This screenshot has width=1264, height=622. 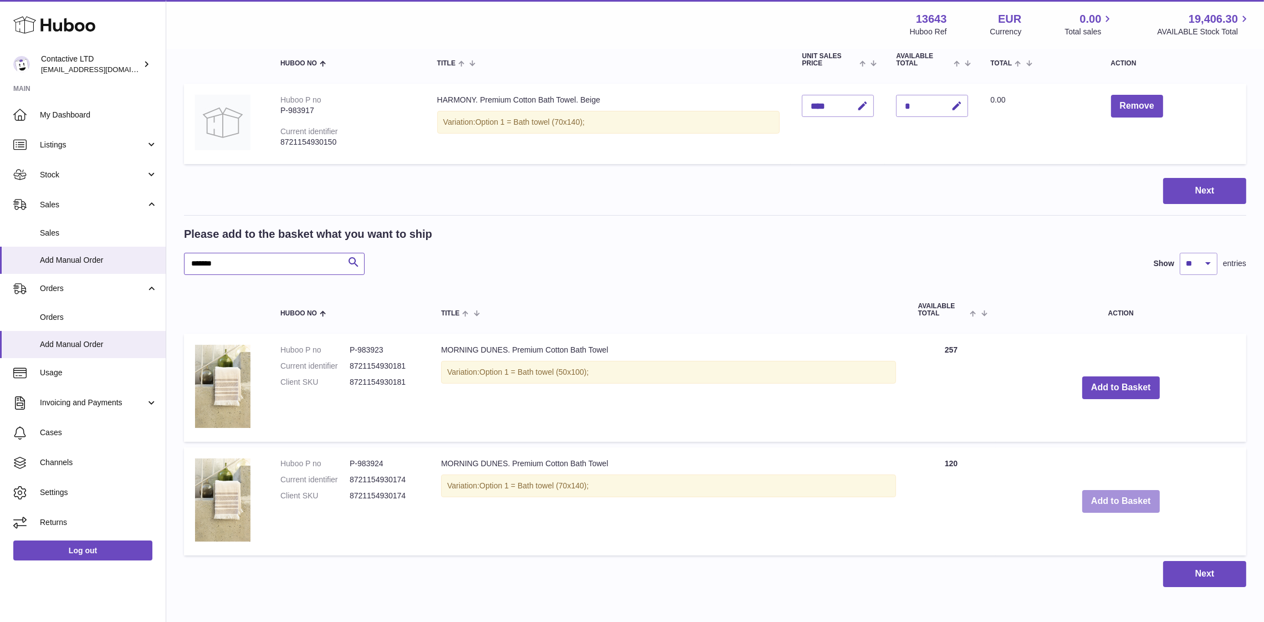 What do you see at coordinates (308, 234) in the screenshot?
I see `h2: Please add to the basket what you want to ship` at bounding box center [308, 234].